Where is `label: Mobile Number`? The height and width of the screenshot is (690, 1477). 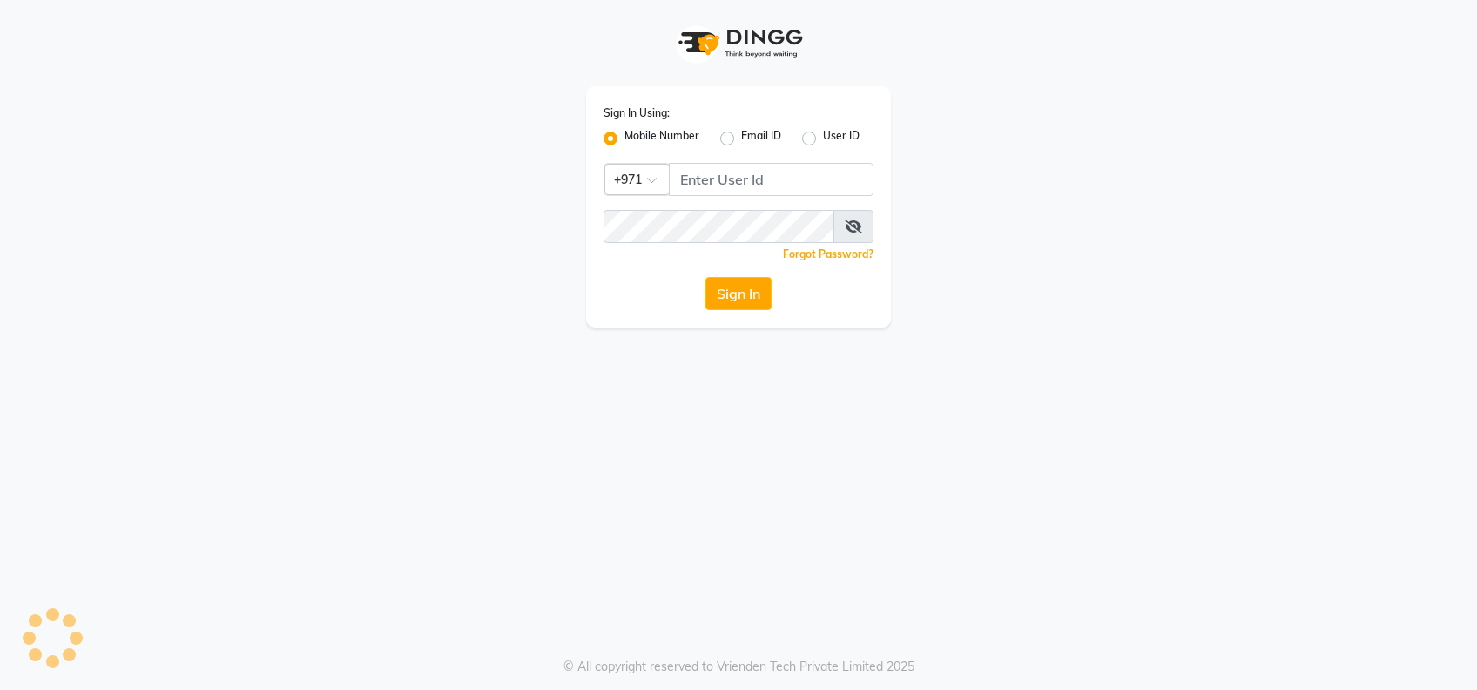 label: Mobile Number is located at coordinates (662, 138).